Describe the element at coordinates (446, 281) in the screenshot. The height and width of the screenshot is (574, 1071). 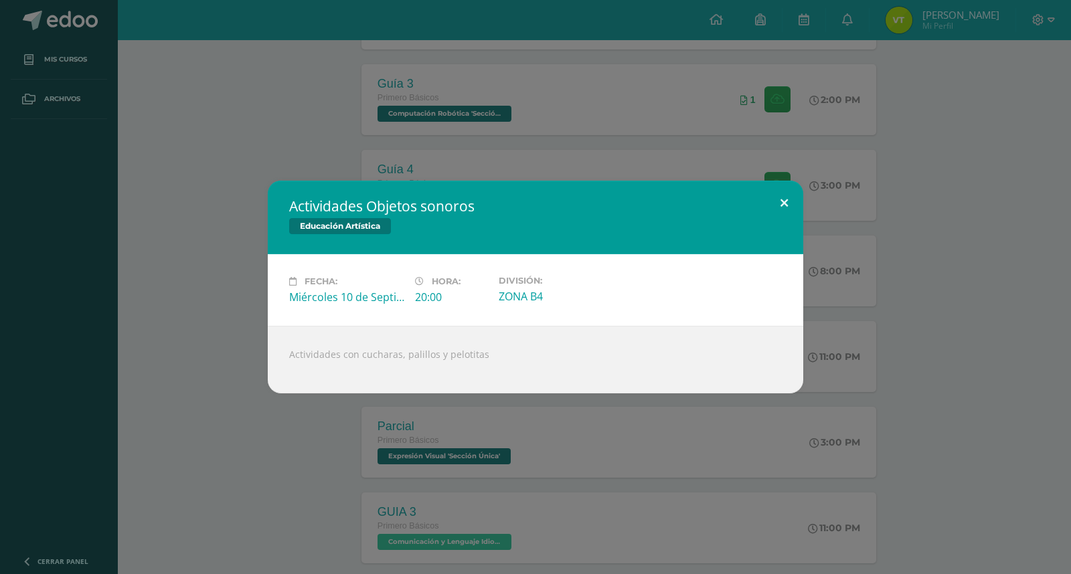
I see `span: Hora:` at that location.